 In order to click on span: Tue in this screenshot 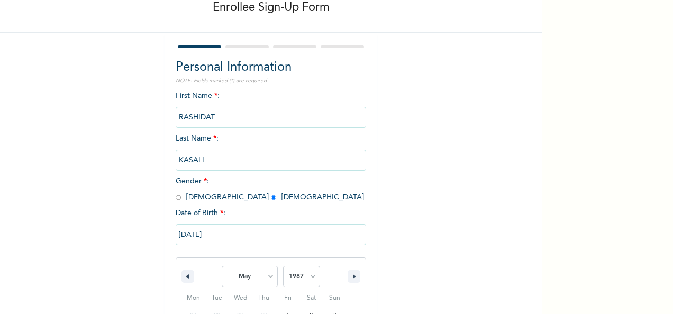, I will do `click(217, 299)`.